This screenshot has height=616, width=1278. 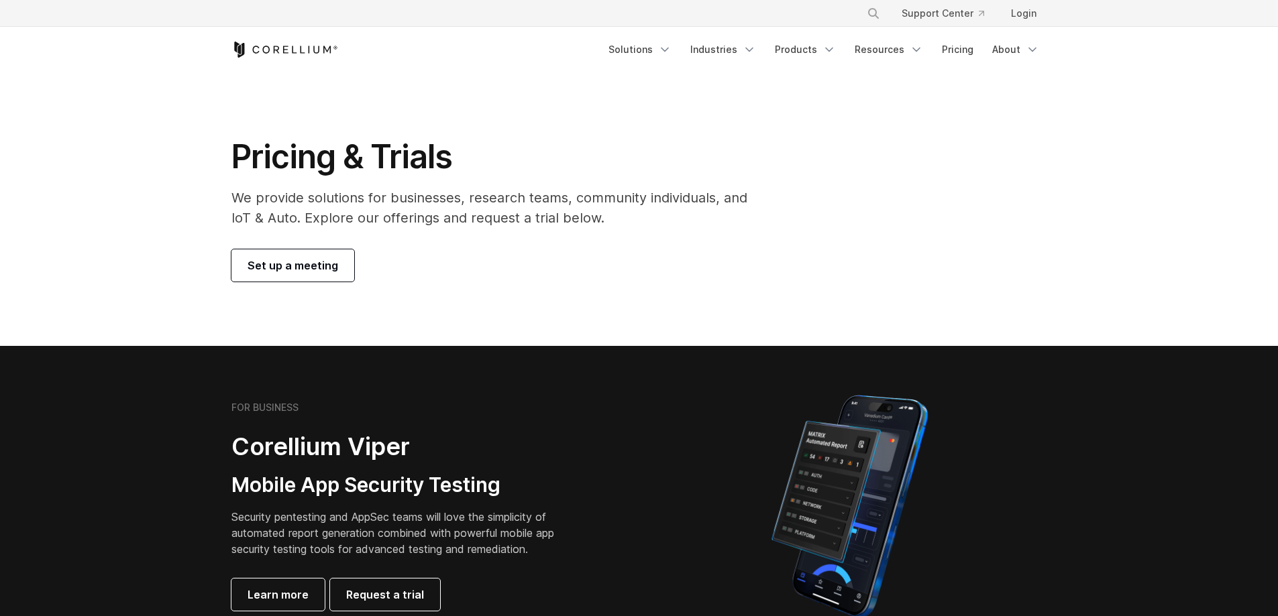 I want to click on a: Set up a meeting, so click(x=292, y=266).